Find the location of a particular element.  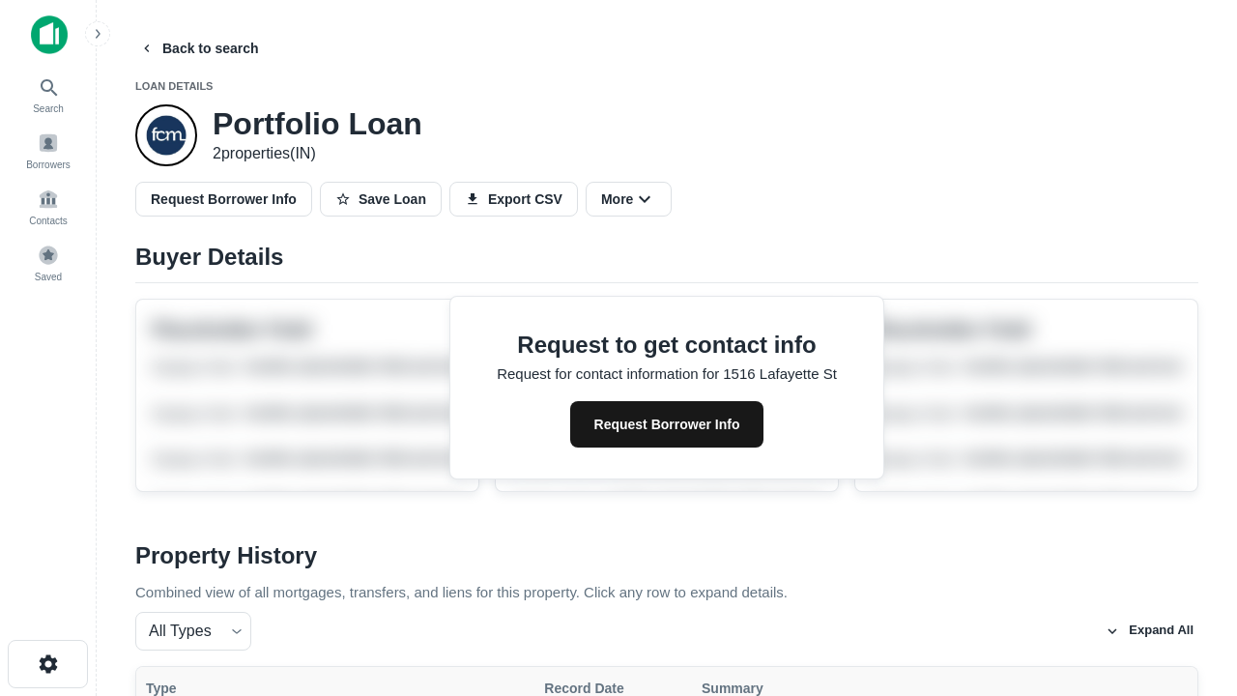

p: Combined view of all mortgages, transfers, and liens for this property. Click any row to expand d... is located at coordinates (667, 592).